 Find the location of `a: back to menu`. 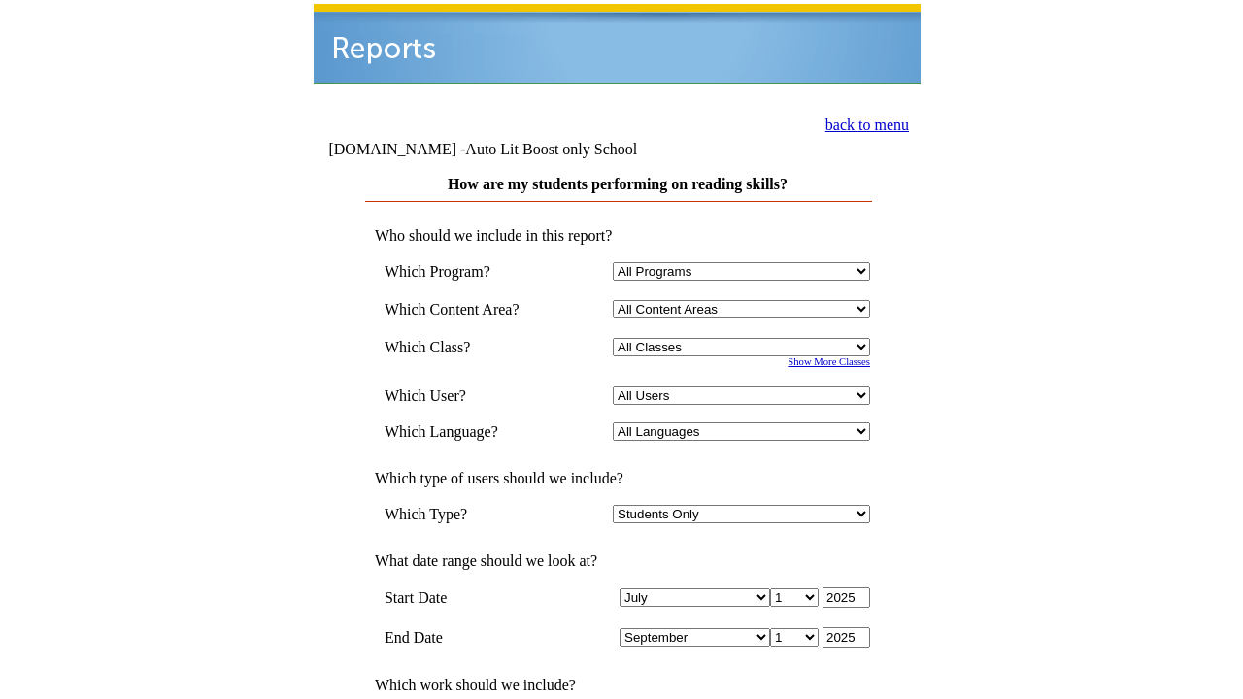

a: back to menu is located at coordinates (867, 124).